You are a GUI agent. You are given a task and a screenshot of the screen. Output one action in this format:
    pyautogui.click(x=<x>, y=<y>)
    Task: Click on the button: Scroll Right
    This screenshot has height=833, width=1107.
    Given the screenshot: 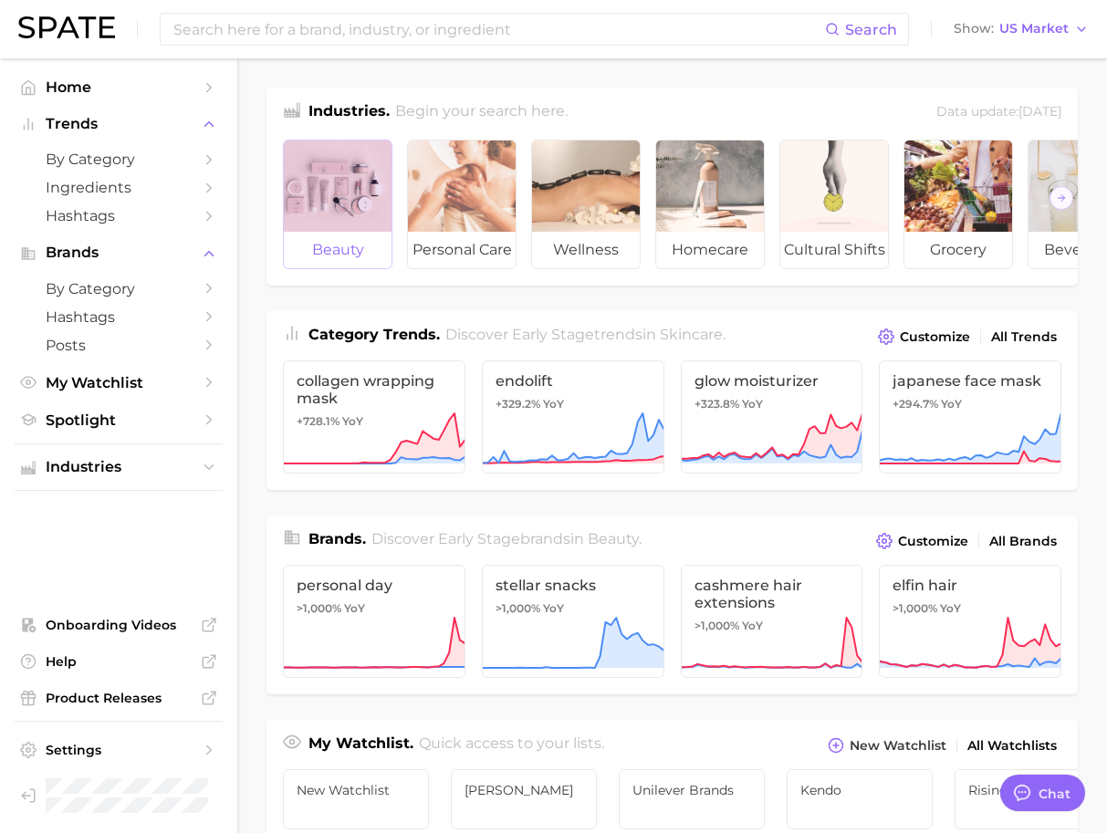 What is the action you would take?
    pyautogui.click(x=1061, y=198)
    